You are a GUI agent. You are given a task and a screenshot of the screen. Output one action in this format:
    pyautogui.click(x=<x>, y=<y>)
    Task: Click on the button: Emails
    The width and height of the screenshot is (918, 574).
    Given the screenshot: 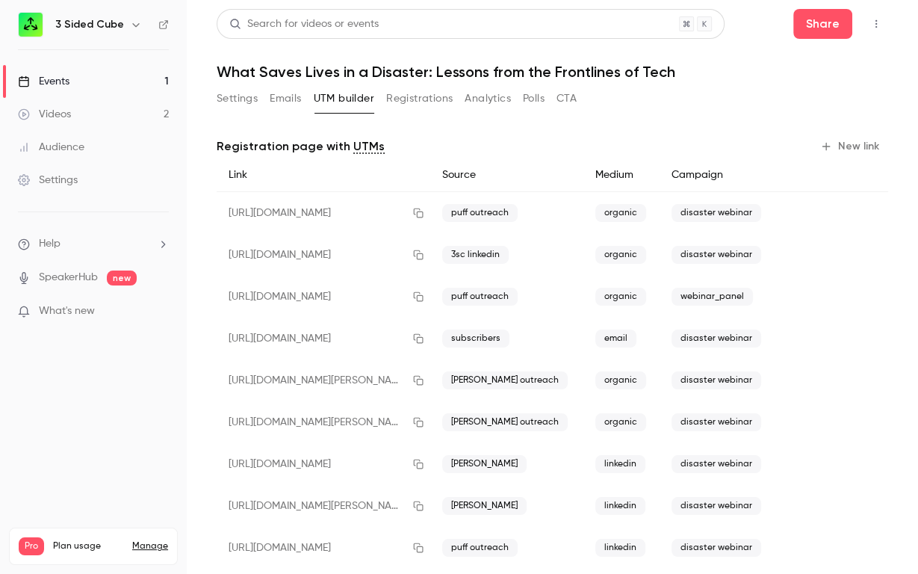 What is the action you would take?
    pyautogui.click(x=285, y=99)
    